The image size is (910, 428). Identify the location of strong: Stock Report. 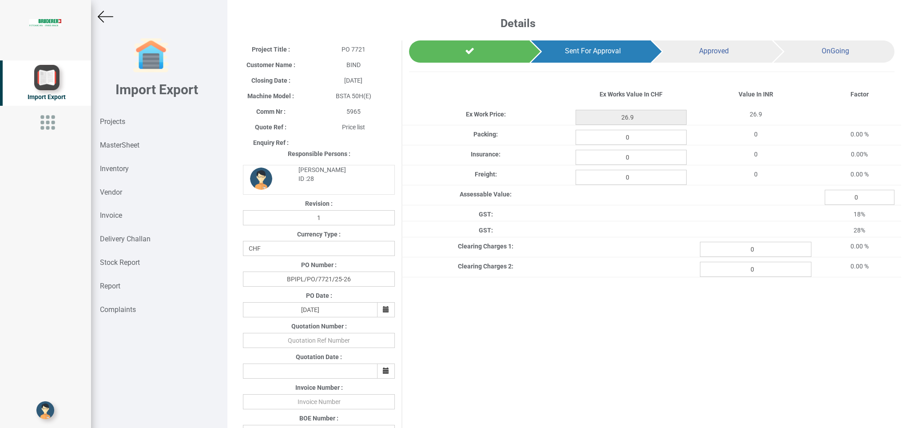
(120, 262).